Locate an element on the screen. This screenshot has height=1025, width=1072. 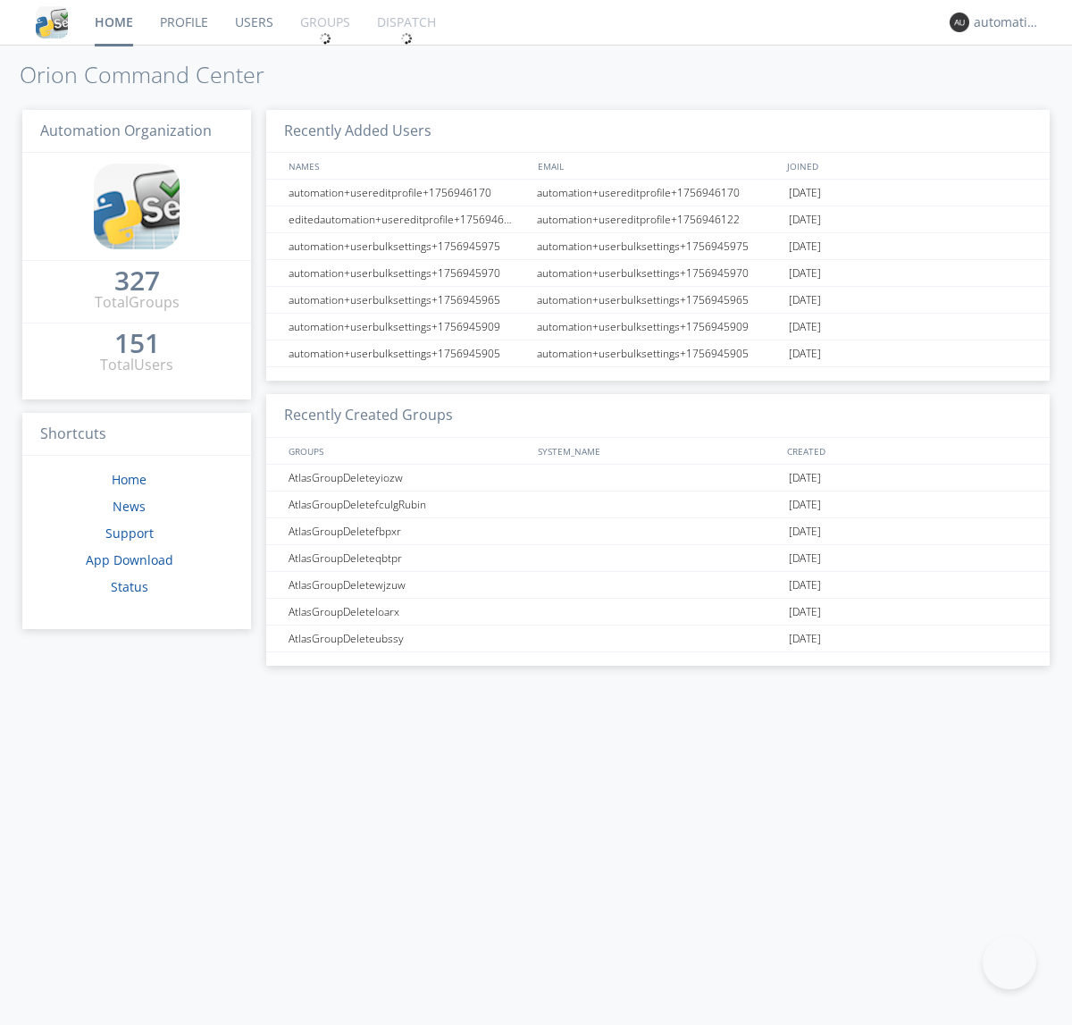
div: SYSTEM_NAME is located at coordinates (658, 450).